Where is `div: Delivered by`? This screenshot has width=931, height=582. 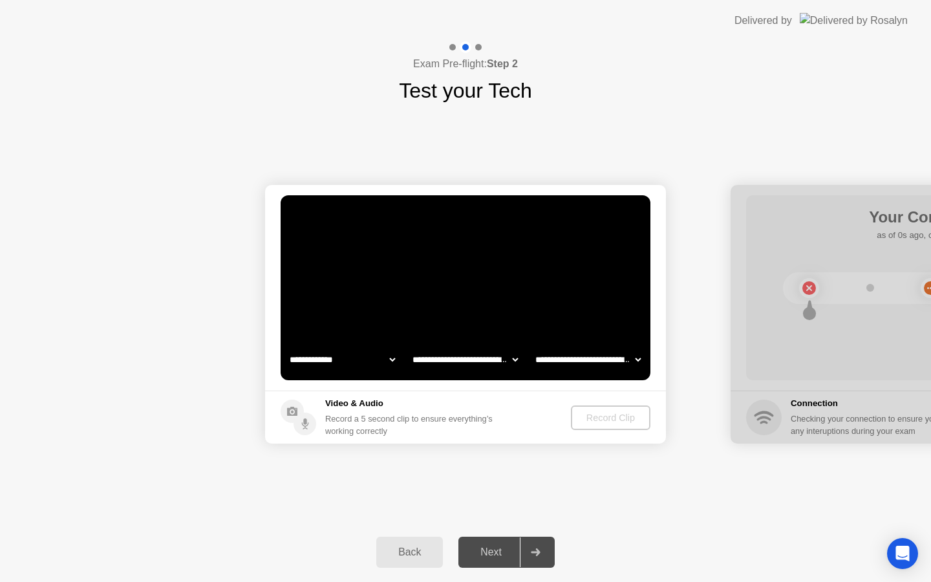
div: Delivered by is located at coordinates (763, 21).